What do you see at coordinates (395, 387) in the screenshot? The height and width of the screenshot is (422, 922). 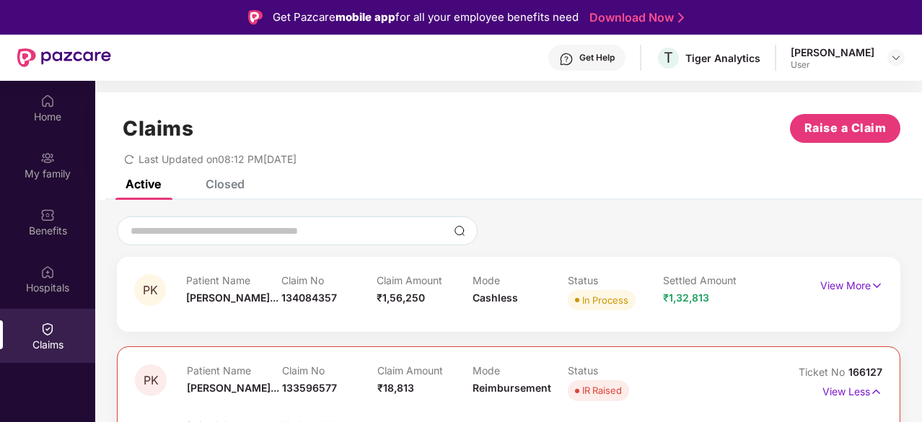 I see `span: ₹18,813` at bounding box center [395, 387].